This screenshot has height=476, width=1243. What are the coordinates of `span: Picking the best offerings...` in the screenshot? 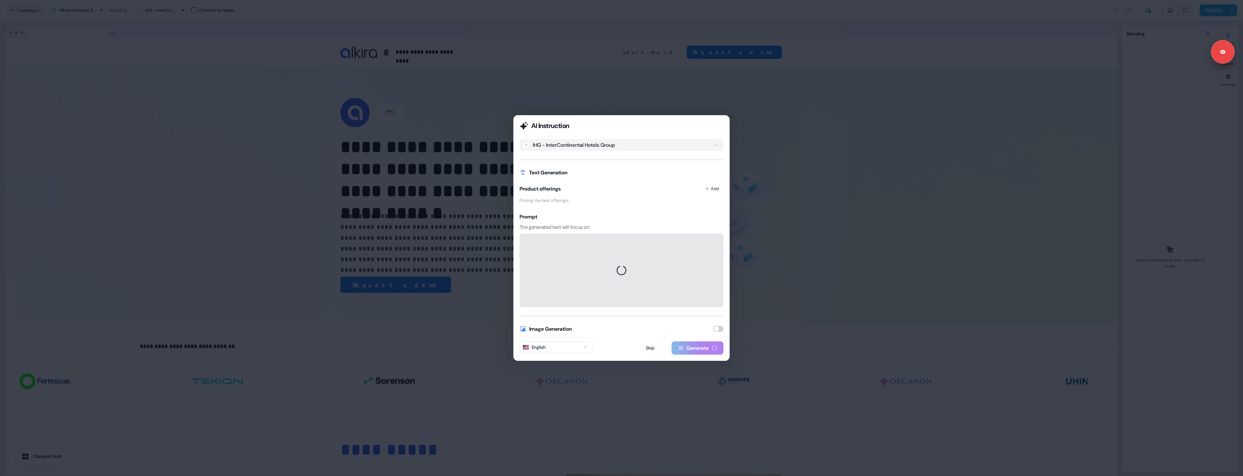 It's located at (545, 201).